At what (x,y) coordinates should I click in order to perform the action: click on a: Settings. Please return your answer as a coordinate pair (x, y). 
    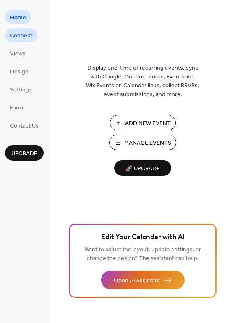
    Looking at the image, I should click on (21, 89).